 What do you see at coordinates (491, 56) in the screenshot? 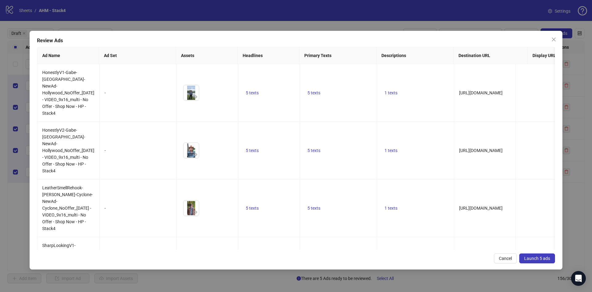
I see `th: Destination URL` at bounding box center [491, 56].